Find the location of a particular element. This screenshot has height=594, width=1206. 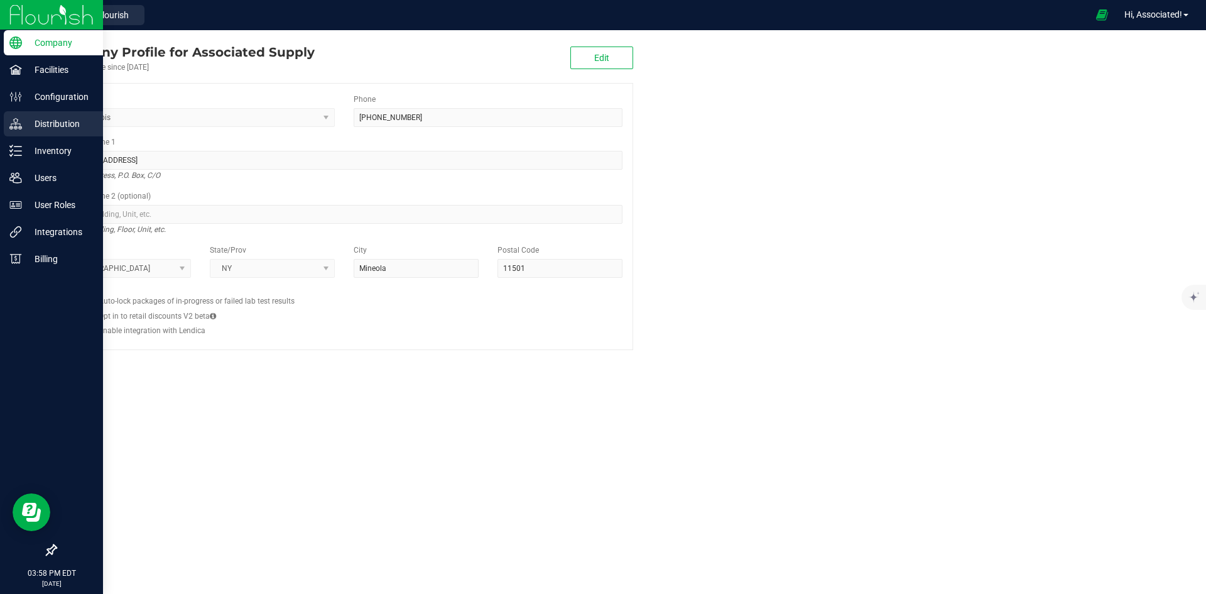

label: Phone is located at coordinates (364, 99).